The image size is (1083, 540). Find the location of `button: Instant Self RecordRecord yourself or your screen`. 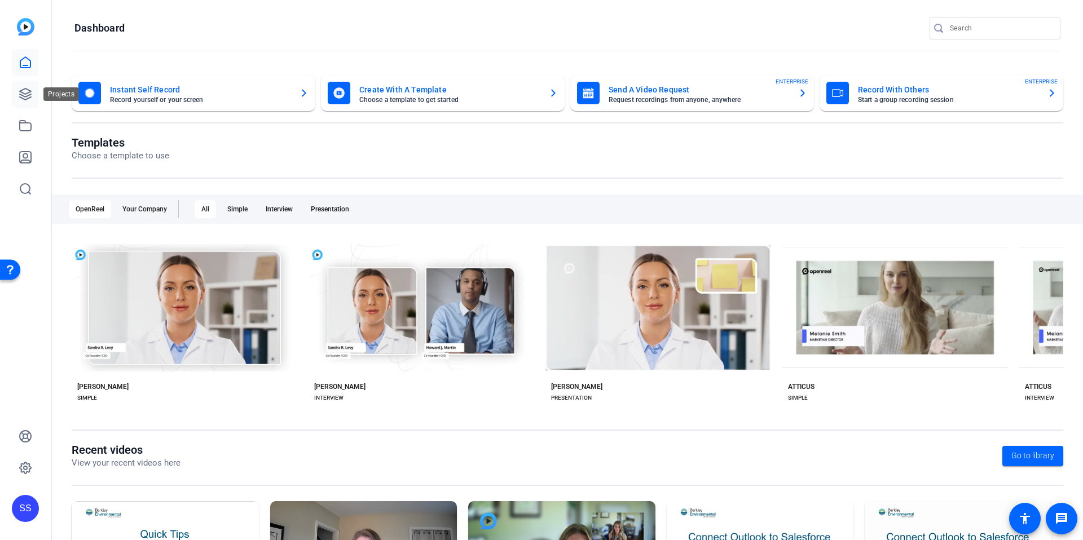

button: Instant Self RecordRecord yourself or your screen is located at coordinates (193, 93).